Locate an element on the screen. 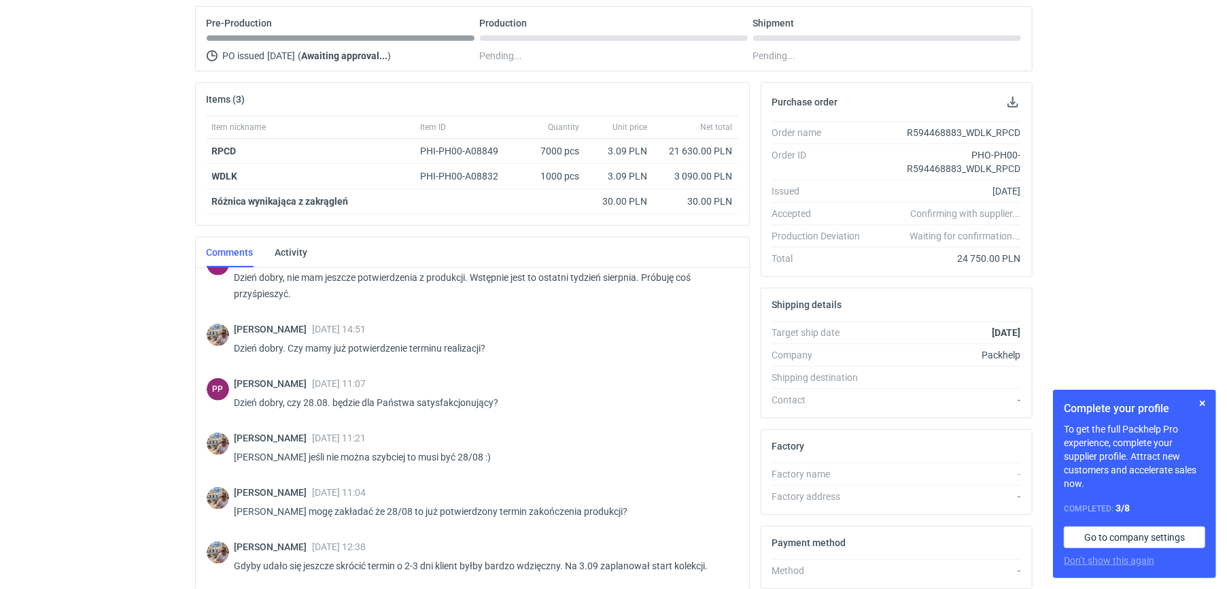 Image resolution: width=1227 pixels, height=589 pixels. p: Shipment is located at coordinates (773, 23).